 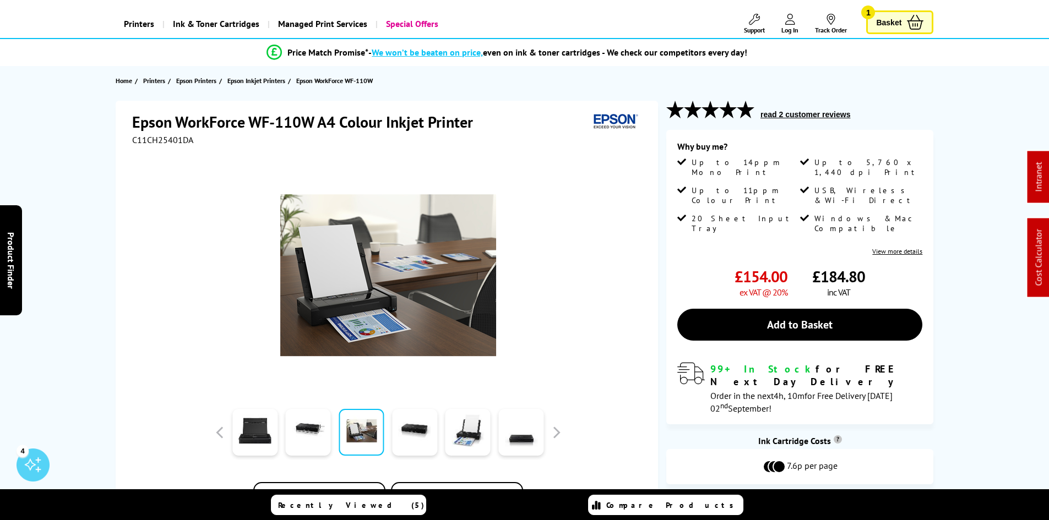 What do you see at coordinates (388, 275) in the screenshot?
I see `a: Thumbnail` at bounding box center [388, 275].